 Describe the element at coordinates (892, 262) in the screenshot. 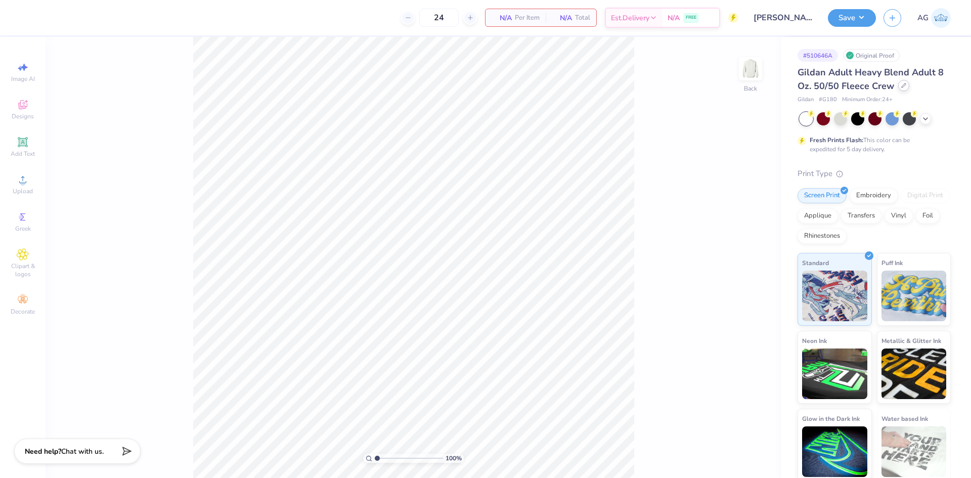

I see `span: Puff Ink` at that location.